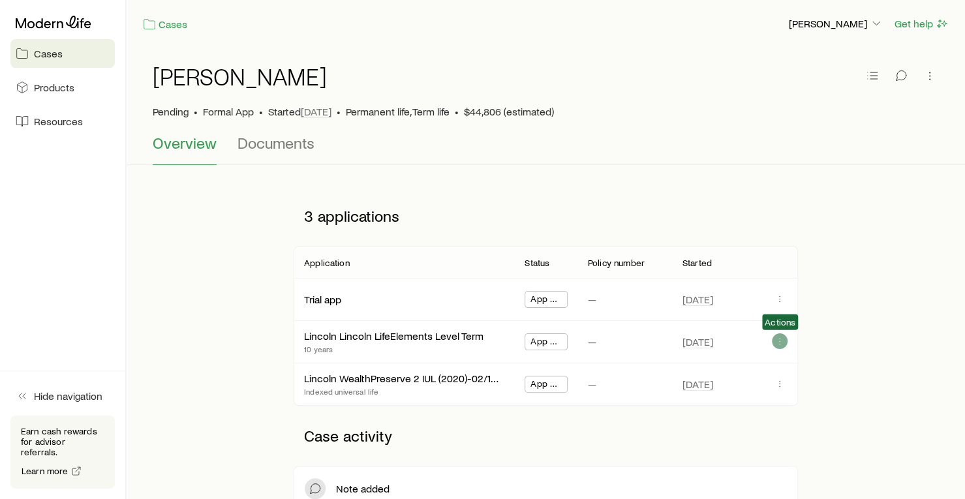 This screenshot has height=499, width=965. I want to click on a: Trial app, so click(322, 299).